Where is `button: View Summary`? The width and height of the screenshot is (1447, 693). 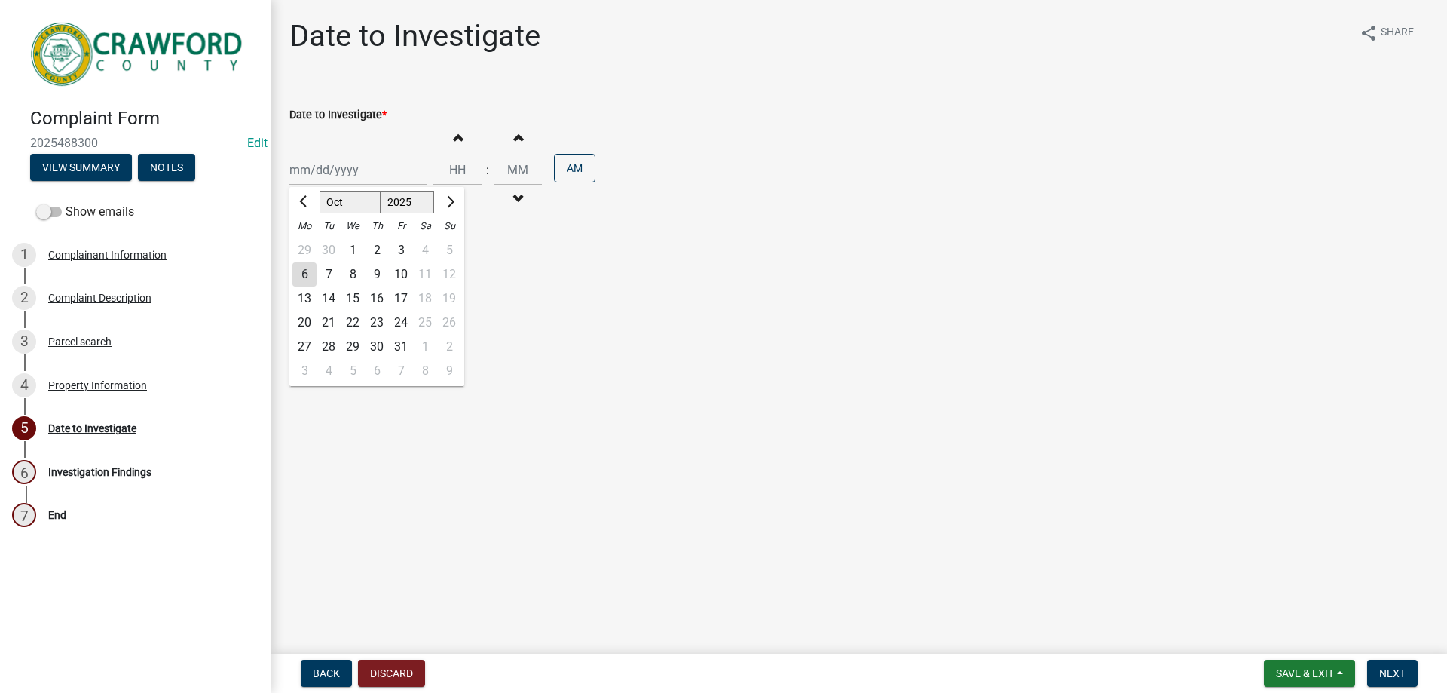
button: View Summary is located at coordinates (81, 167).